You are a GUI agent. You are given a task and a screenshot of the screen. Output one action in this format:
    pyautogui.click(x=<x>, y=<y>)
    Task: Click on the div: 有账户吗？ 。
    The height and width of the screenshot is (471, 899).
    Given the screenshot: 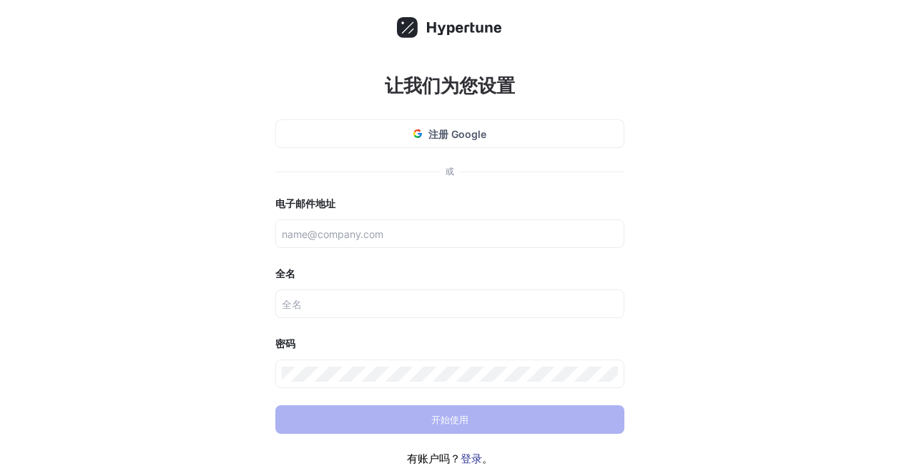 What is the action you would take?
    pyautogui.click(x=450, y=459)
    